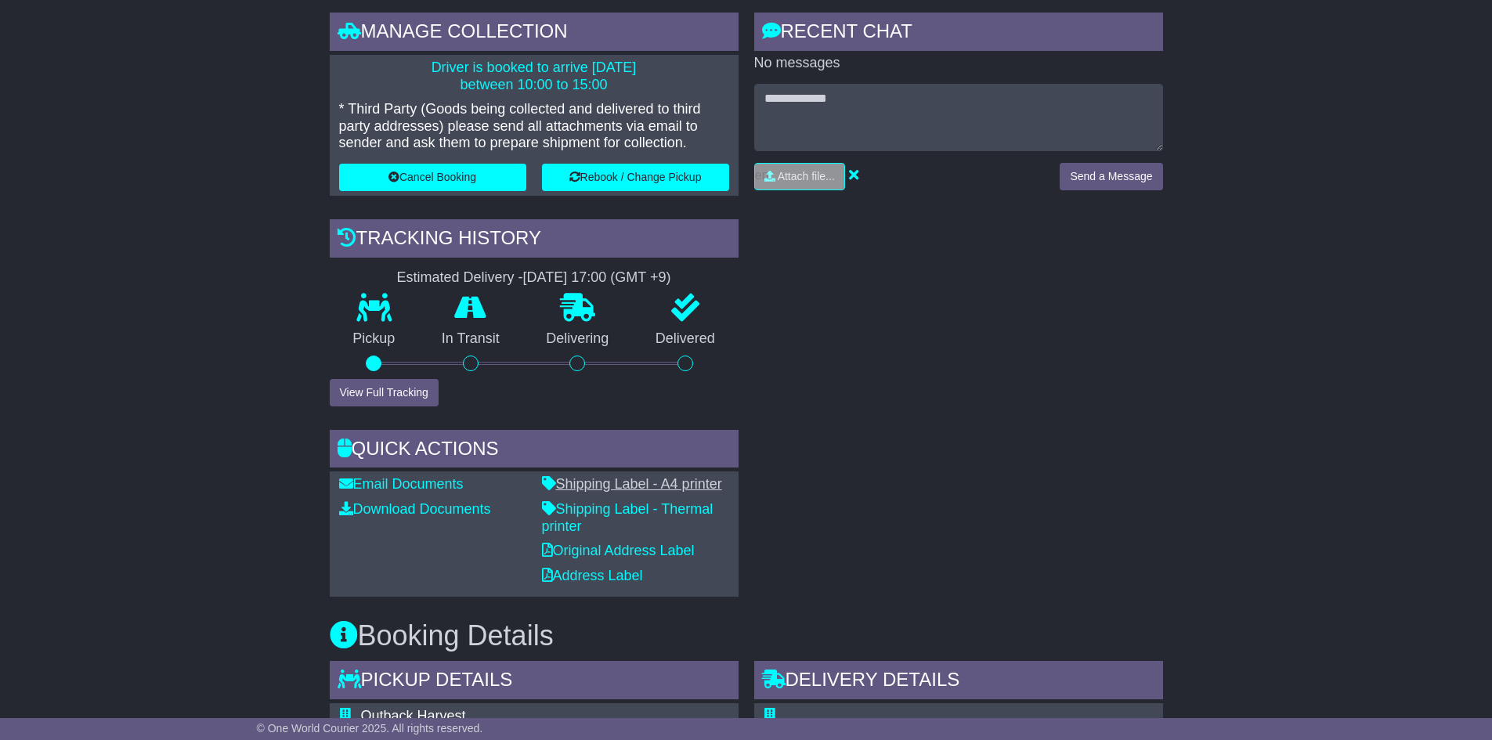  Describe the element at coordinates (534, 278) in the screenshot. I see `div: Estimated Delivery -` at that location.